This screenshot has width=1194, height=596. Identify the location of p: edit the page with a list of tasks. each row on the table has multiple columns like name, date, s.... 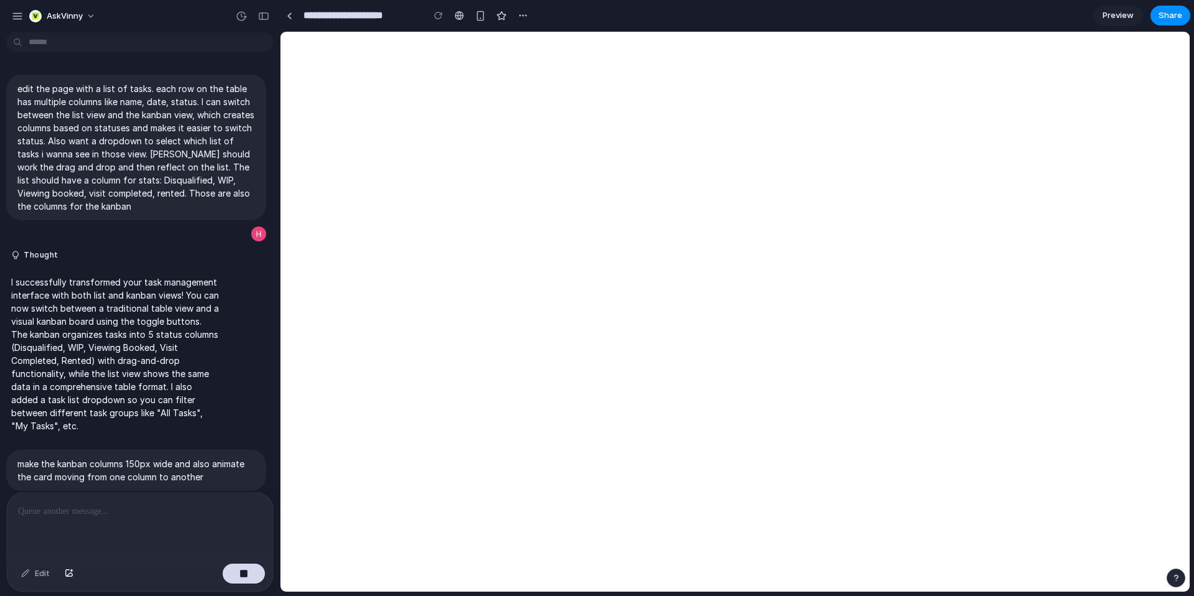
(136, 147).